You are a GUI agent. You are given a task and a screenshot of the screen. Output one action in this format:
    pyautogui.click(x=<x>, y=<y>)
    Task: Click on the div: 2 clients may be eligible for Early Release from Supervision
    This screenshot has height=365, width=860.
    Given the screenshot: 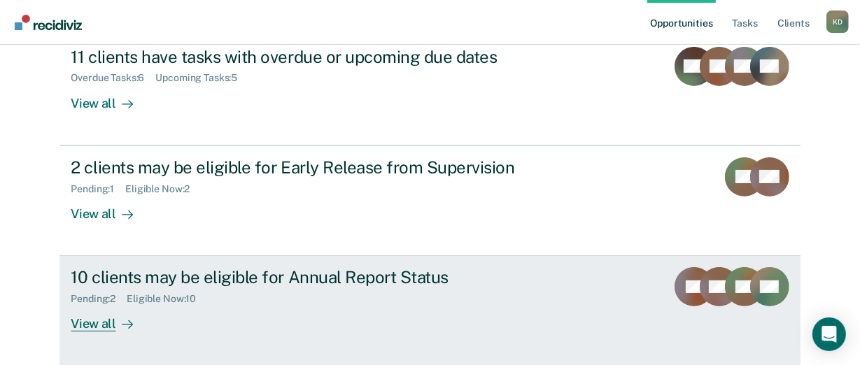 What is the action you would take?
    pyautogui.click(x=316, y=167)
    